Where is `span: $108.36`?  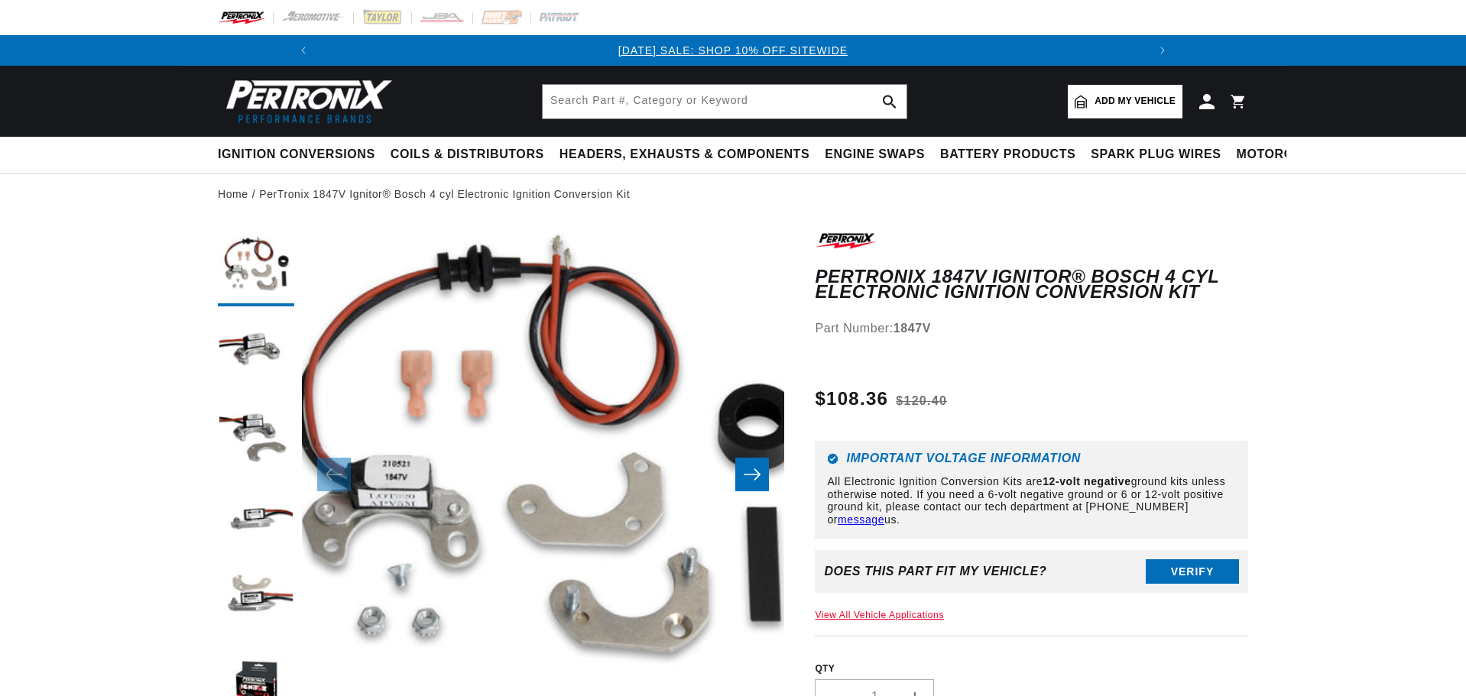
span: $108.36 is located at coordinates (852, 399).